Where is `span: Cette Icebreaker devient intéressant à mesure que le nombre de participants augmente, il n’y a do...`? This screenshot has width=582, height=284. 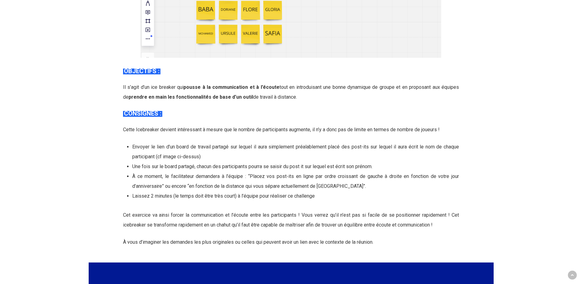 span: Cette Icebreaker devient intéressant à mesure que le nombre de participants augmente, il n’y a do... is located at coordinates (281, 129).